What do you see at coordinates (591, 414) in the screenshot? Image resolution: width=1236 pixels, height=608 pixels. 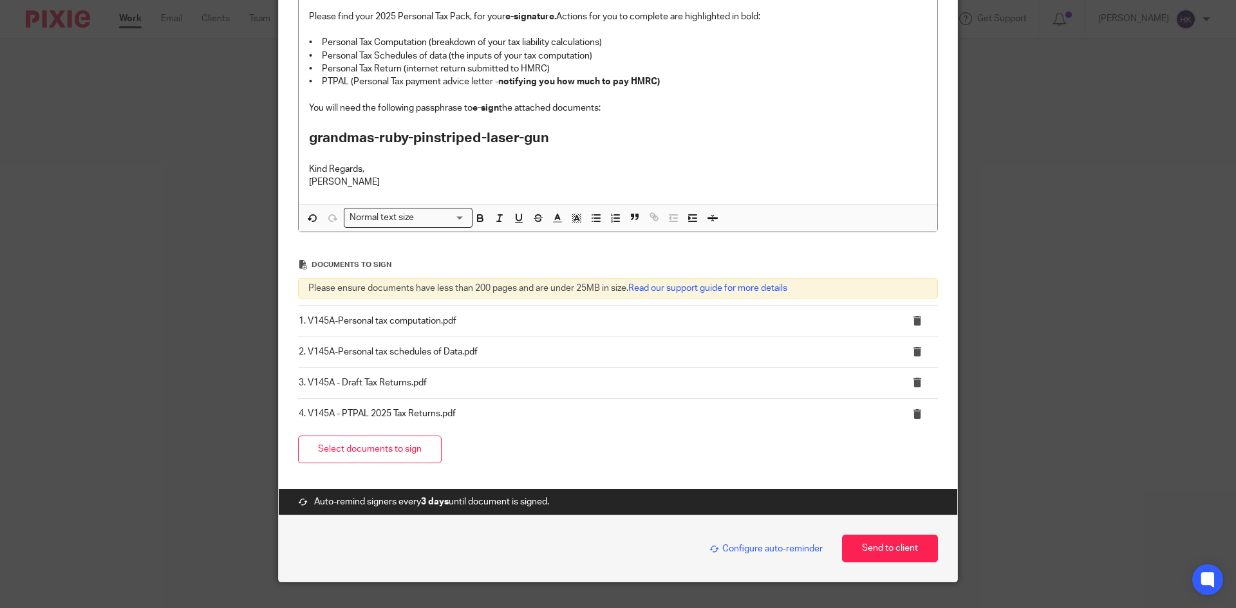 I see `p: 4. V145A - PTPAL 2025 Tax Returns.pdf` at bounding box center [591, 414].